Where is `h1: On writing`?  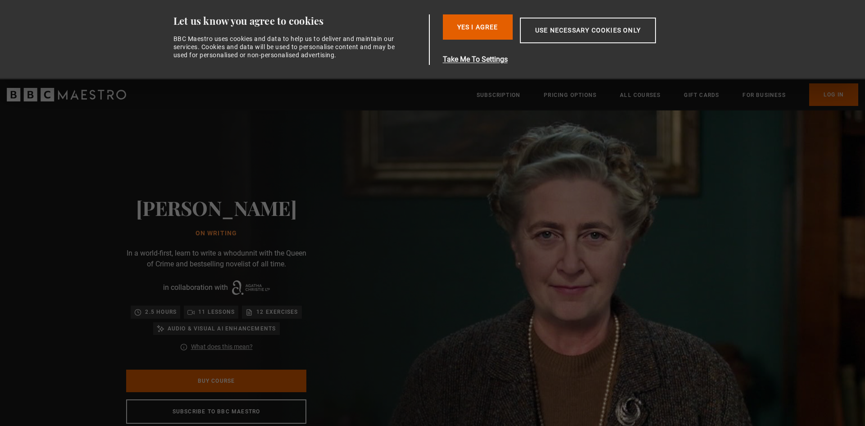 h1: On writing is located at coordinates (216, 233).